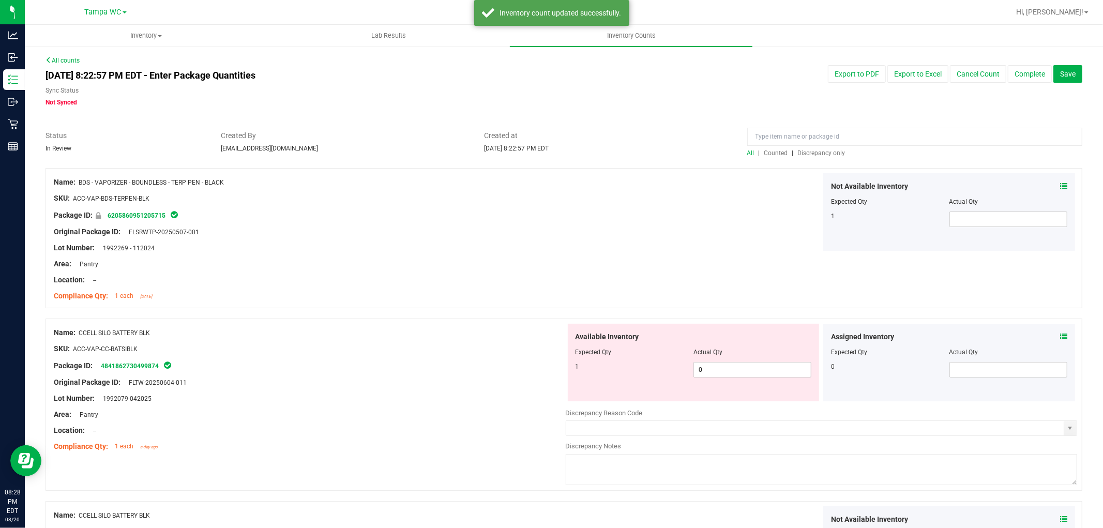 This screenshot has width=1103, height=528. I want to click on div: Inventory count updated successfully., so click(561, 13).